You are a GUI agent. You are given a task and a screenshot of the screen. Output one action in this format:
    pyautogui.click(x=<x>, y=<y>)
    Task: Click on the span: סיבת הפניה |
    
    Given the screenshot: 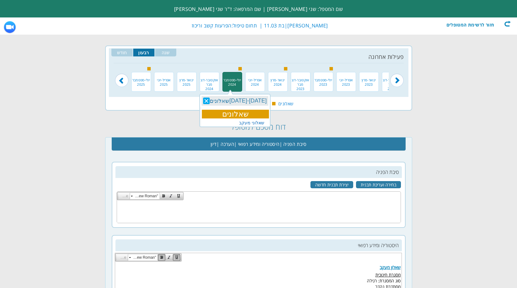 What is the action you would take?
    pyautogui.click(x=293, y=144)
    